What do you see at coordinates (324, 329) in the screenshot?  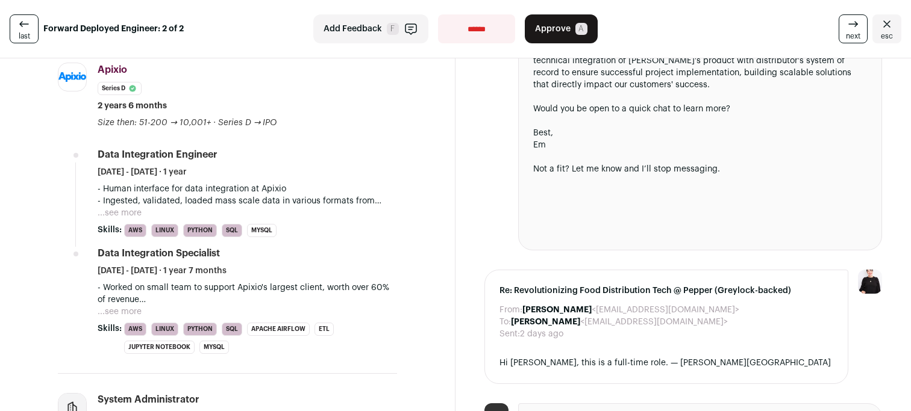 I see `li: ETL` at bounding box center [324, 329].